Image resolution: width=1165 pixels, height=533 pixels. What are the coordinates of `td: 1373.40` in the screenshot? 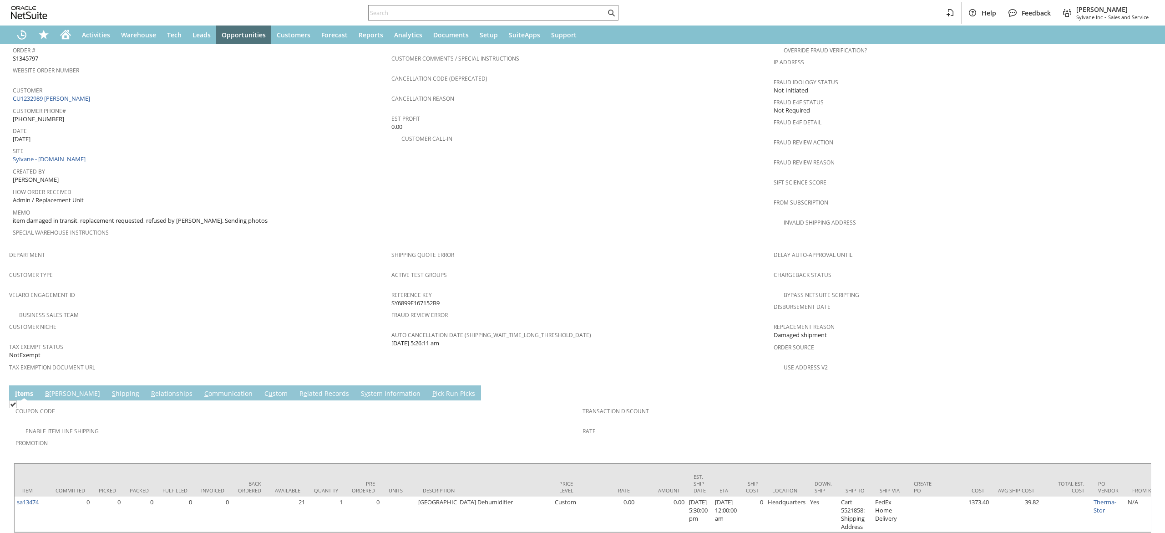 It's located at (967, 514).